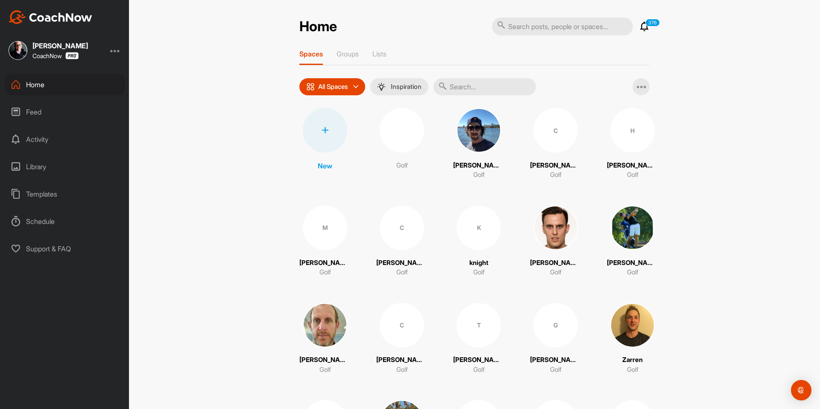 The image size is (820, 409). What do you see at coordinates (333, 87) in the screenshot?
I see `p: All Spaces` at bounding box center [333, 87].